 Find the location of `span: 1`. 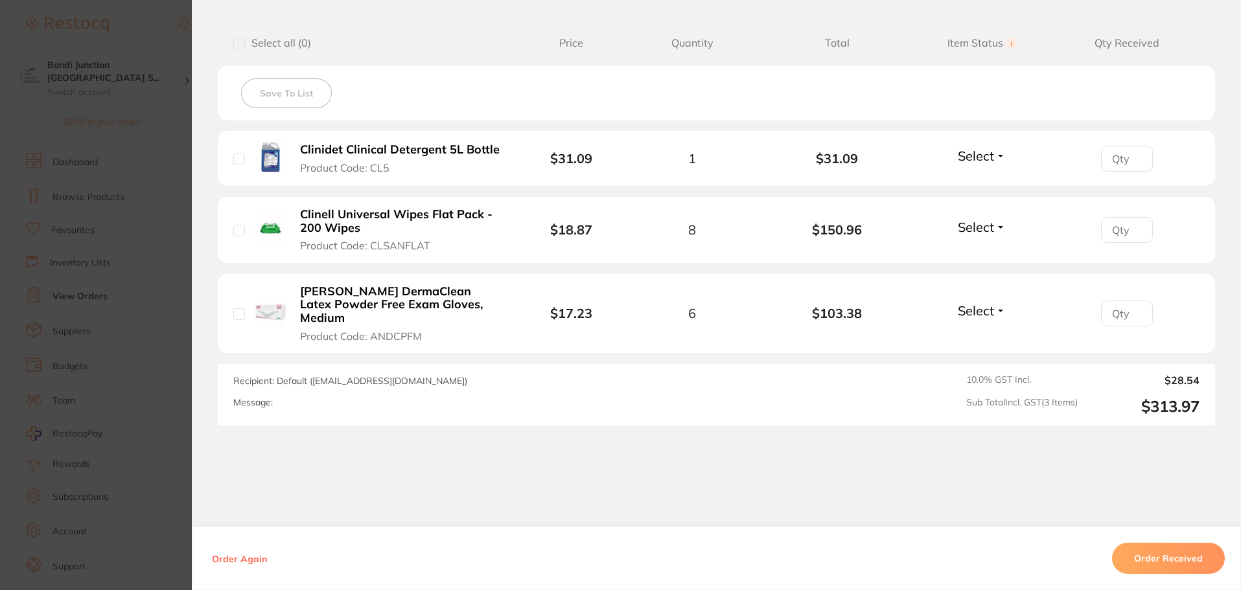

span: 1 is located at coordinates (692, 158).